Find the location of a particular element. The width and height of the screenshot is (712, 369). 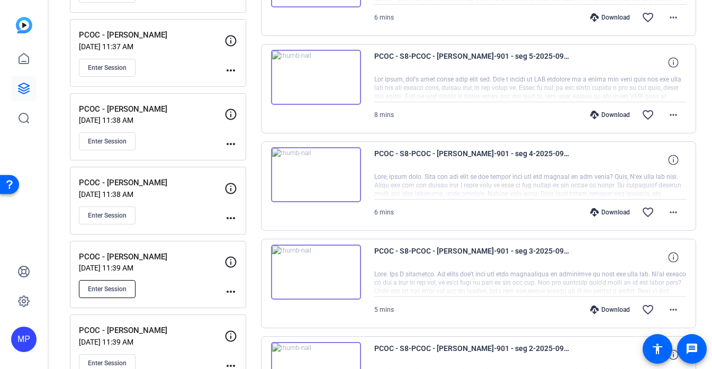

img: blue-gradient.svg is located at coordinates (24, 25).